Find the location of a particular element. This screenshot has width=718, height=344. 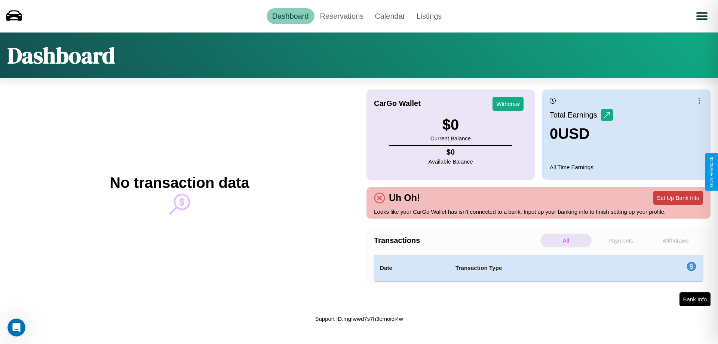

h4: Uh Oh! is located at coordinates (404, 198).